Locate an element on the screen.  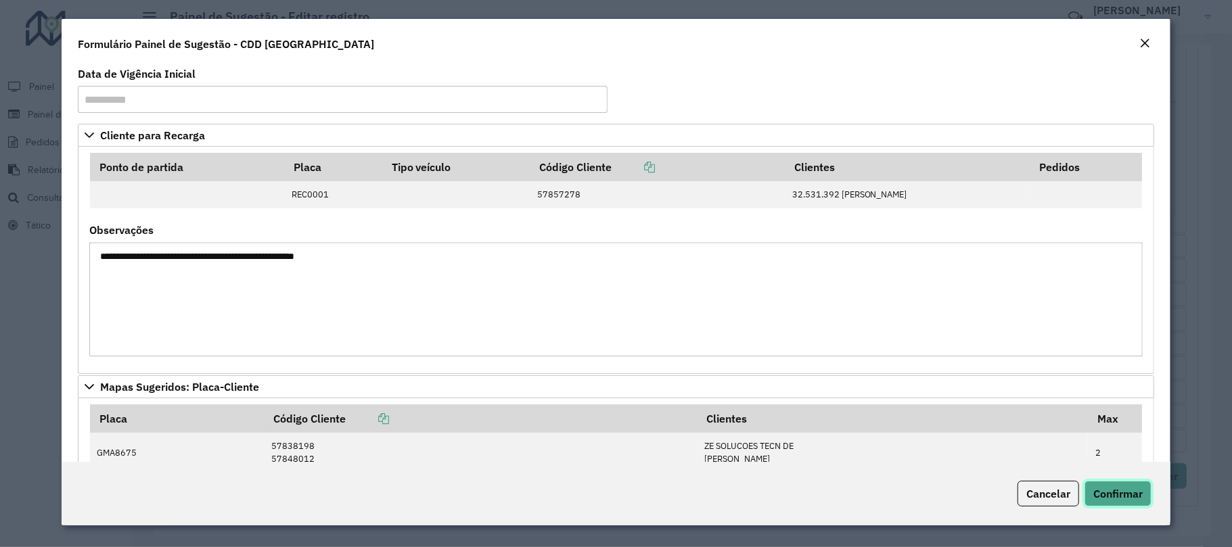
span: Cancelar is located at coordinates (1048, 494).